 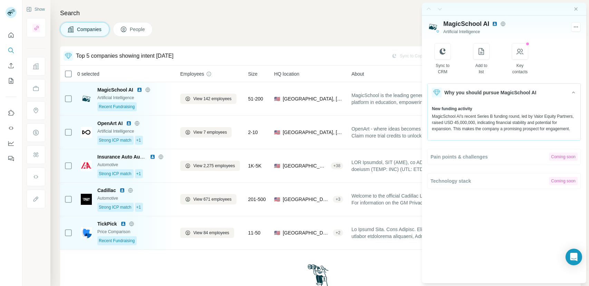 I want to click on span: Companies, so click(x=89, y=29).